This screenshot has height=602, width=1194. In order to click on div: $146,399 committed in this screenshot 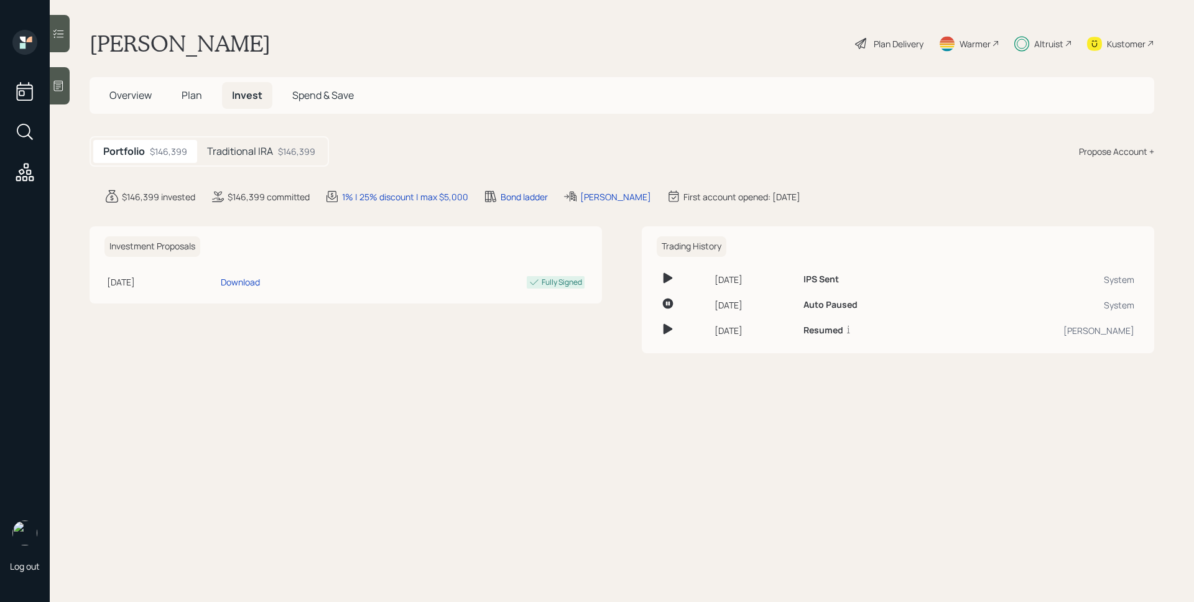, I will do `click(269, 196)`.